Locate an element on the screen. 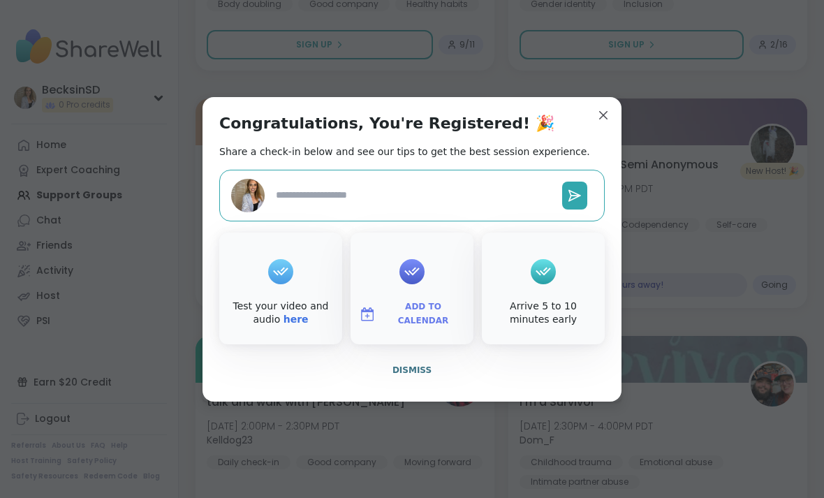  div: Arrive 5 to 10 minutes early is located at coordinates (543, 313).